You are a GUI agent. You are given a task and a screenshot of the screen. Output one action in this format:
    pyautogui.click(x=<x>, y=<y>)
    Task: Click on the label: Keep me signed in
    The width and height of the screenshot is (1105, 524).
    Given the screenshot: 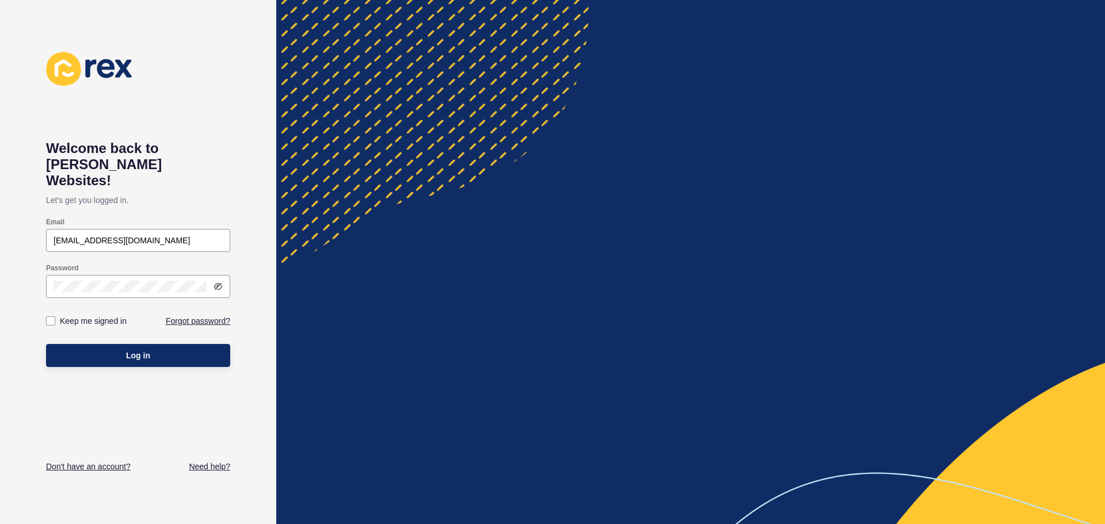 What is the action you would take?
    pyautogui.click(x=93, y=321)
    